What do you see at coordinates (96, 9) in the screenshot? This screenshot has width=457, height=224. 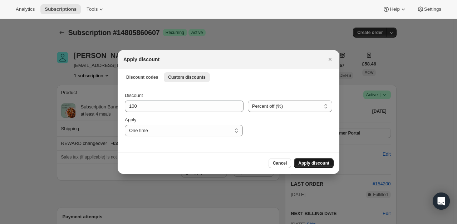 I see `button: Tools` at bounding box center [96, 9].